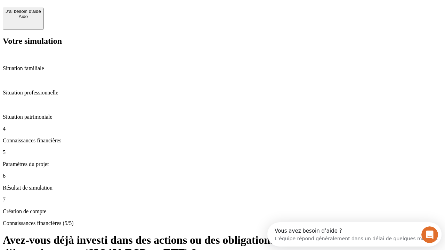 Image resolution: width=445 pixels, height=250 pixels. Describe the element at coordinates (23, 18) in the screenshot. I see `button: J’ai besoin d'aideAide` at that location.